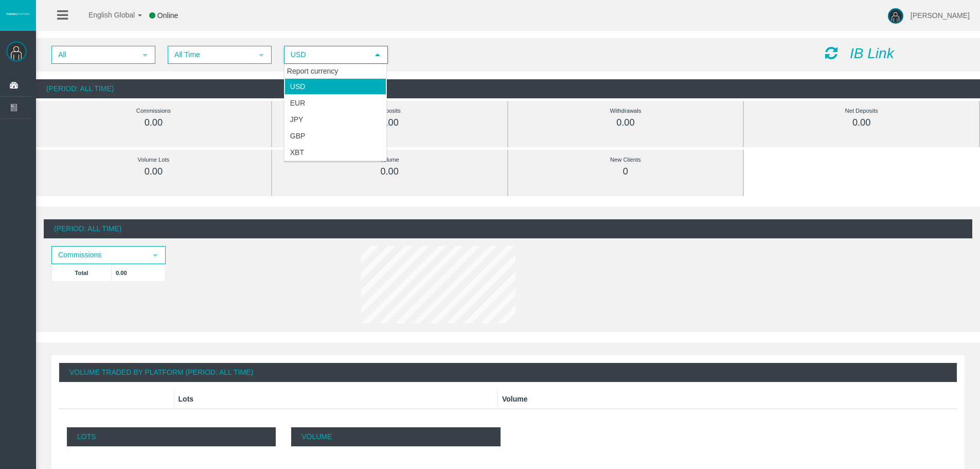 The width and height of the screenshot is (980, 469). I want to click on td: Total, so click(82, 272).